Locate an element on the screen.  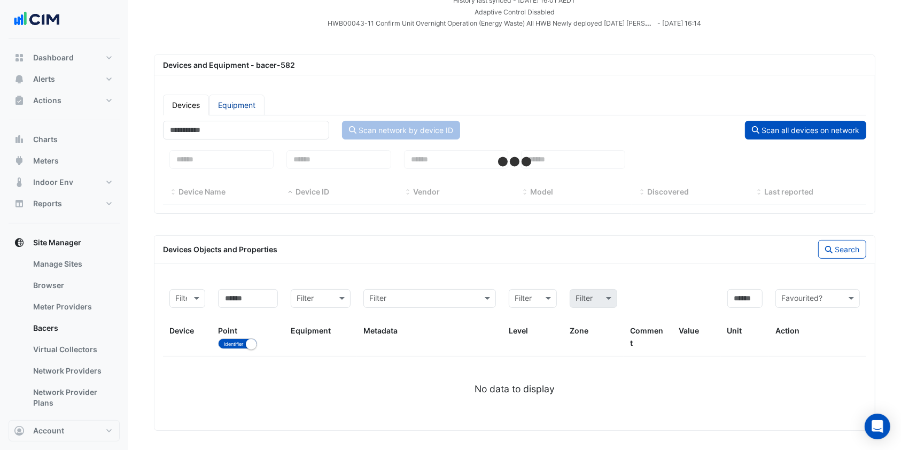
button: Reports is located at coordinates (64, 204).